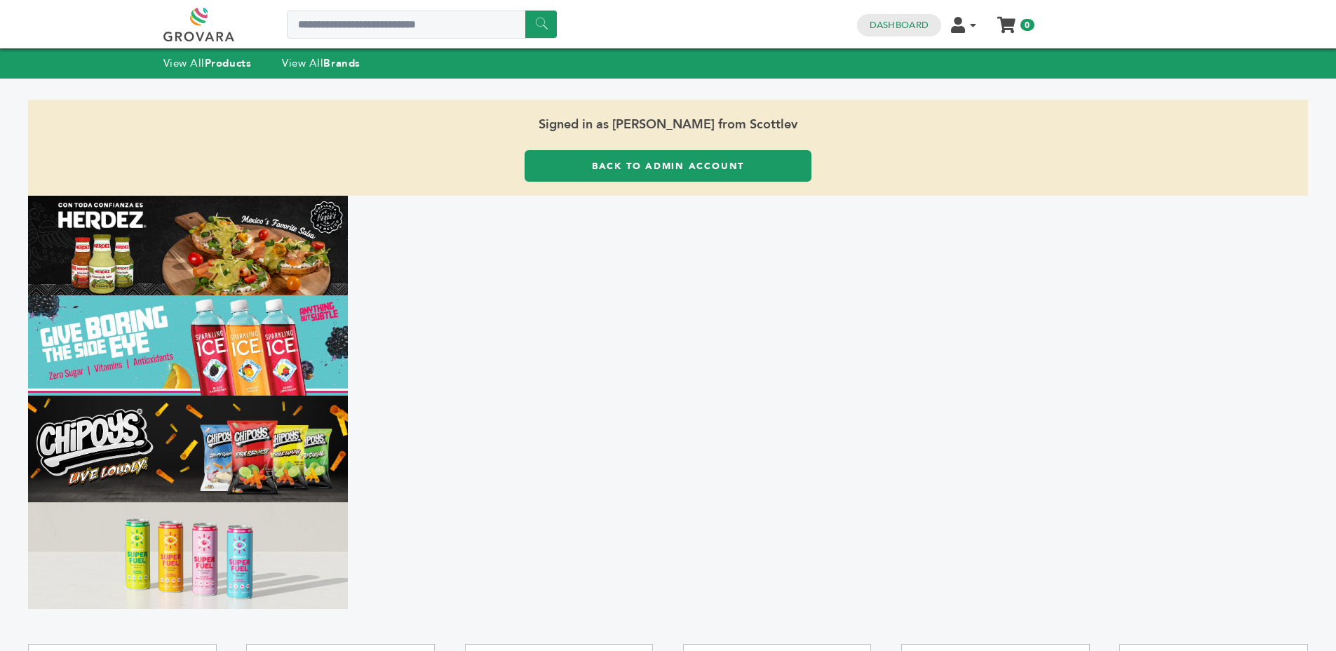 This screenshot has width=1336, height=651. I want to click on a: View AllBrands, so click(321, 63).